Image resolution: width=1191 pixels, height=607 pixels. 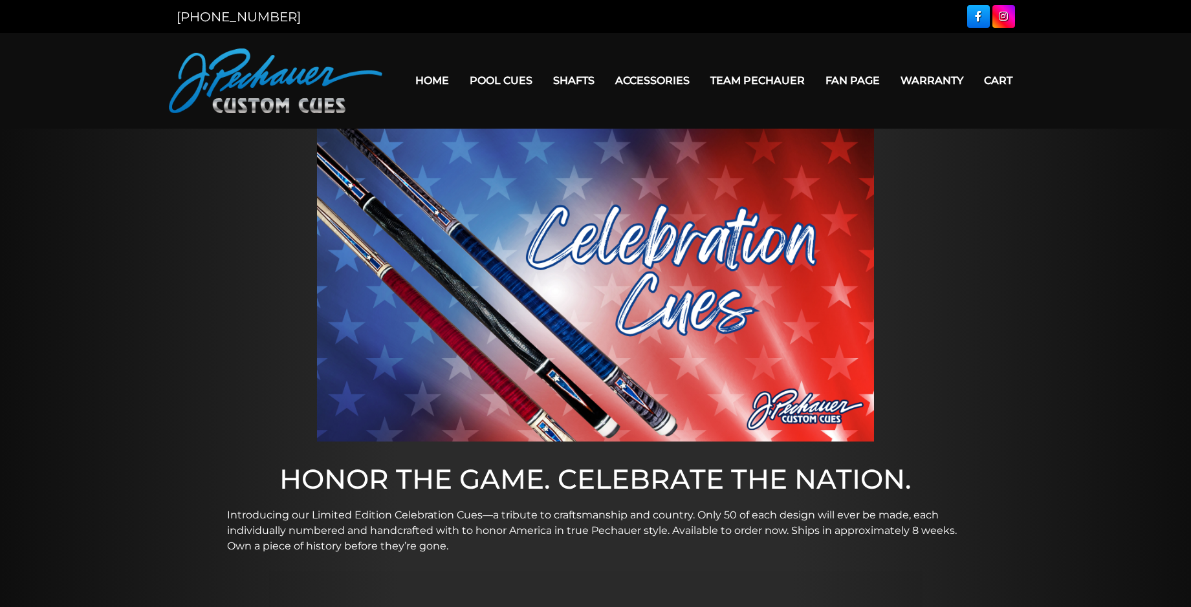 I want to click on a: Pool Cues, so click(x=501, y=80).